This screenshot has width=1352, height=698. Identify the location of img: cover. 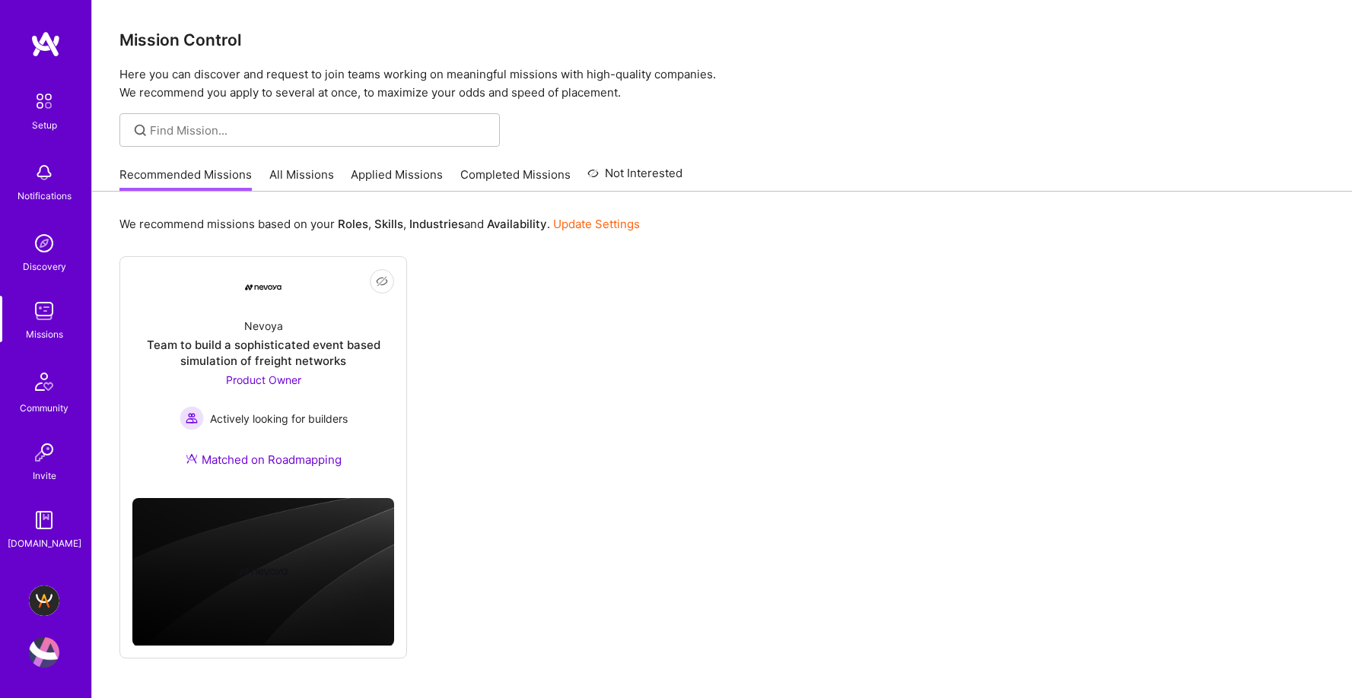
(263, 572).